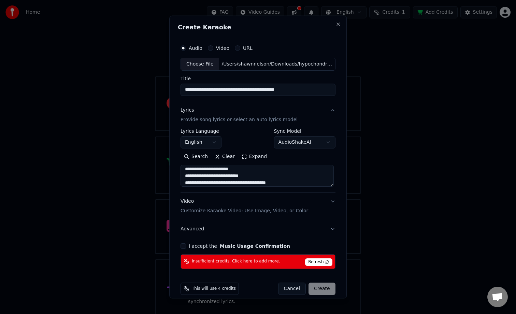 The height and width of the screenshot is (314, 516). What do you see at coordinates (292, 289) in the screenshot?
I see `button: Cancel` at bounding box center [292, 289].